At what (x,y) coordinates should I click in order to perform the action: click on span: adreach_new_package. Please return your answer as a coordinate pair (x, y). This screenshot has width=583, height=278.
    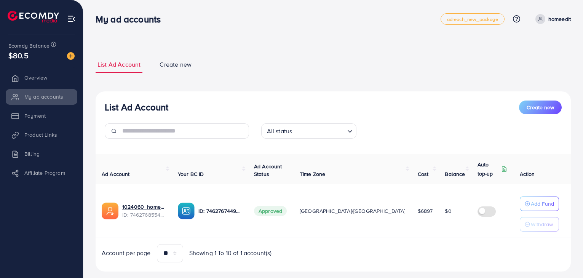
    Looking at the image, I should click on (472, 19).